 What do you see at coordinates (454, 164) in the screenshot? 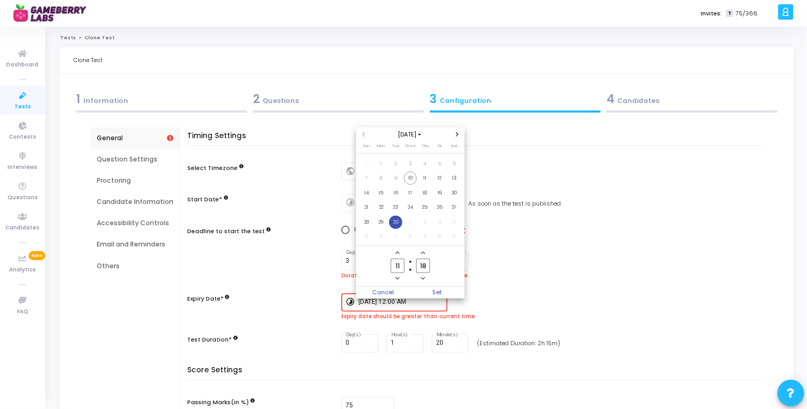
I see `span: 6` at bounding box center [454, 164].